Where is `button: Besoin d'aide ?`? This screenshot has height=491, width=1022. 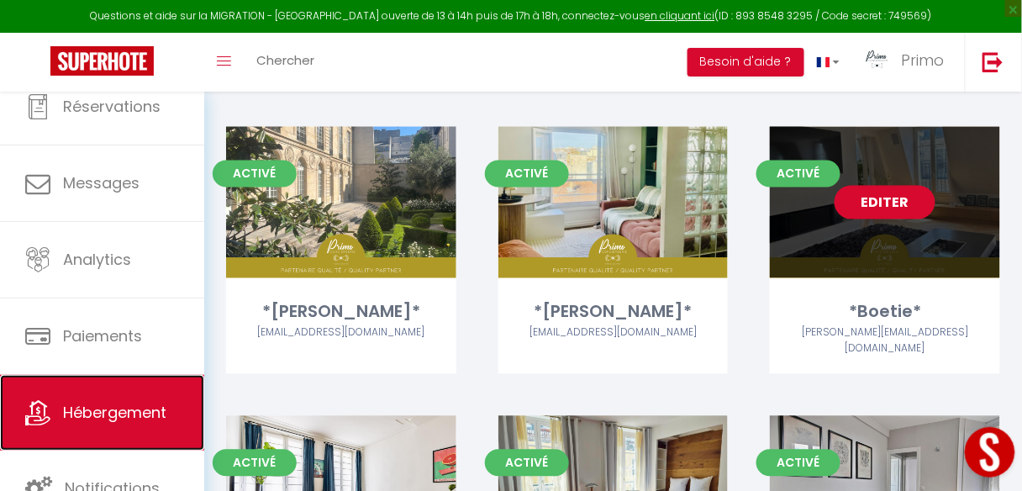 button: Besoin d'aide ? is located at coordinates (746, 62).